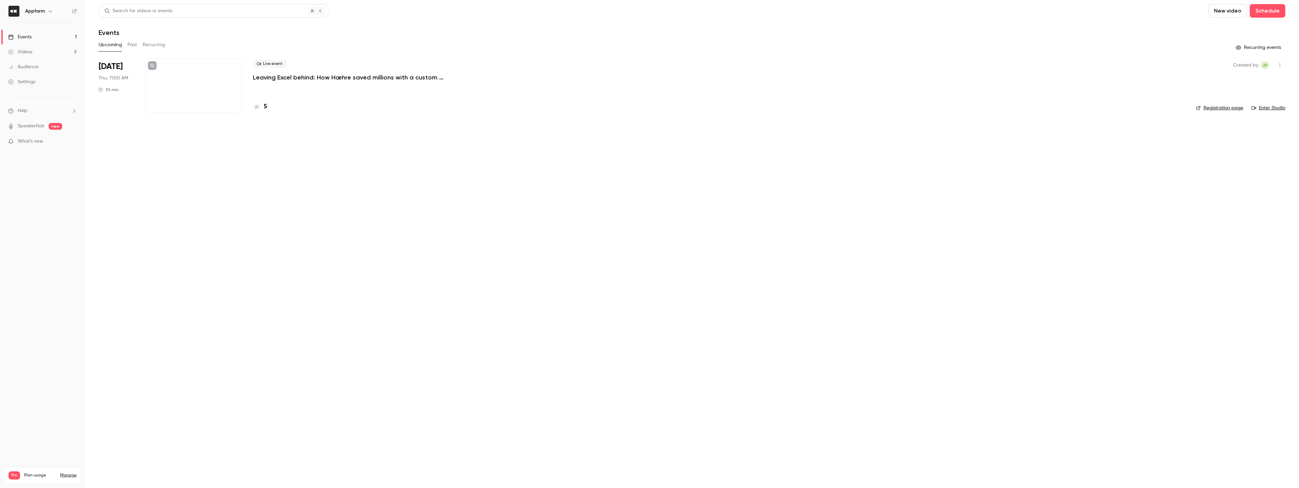  What do you see at coordinates (20, 37) in the screenshot?
I see `div: Events` at bounding box center [20, 37].